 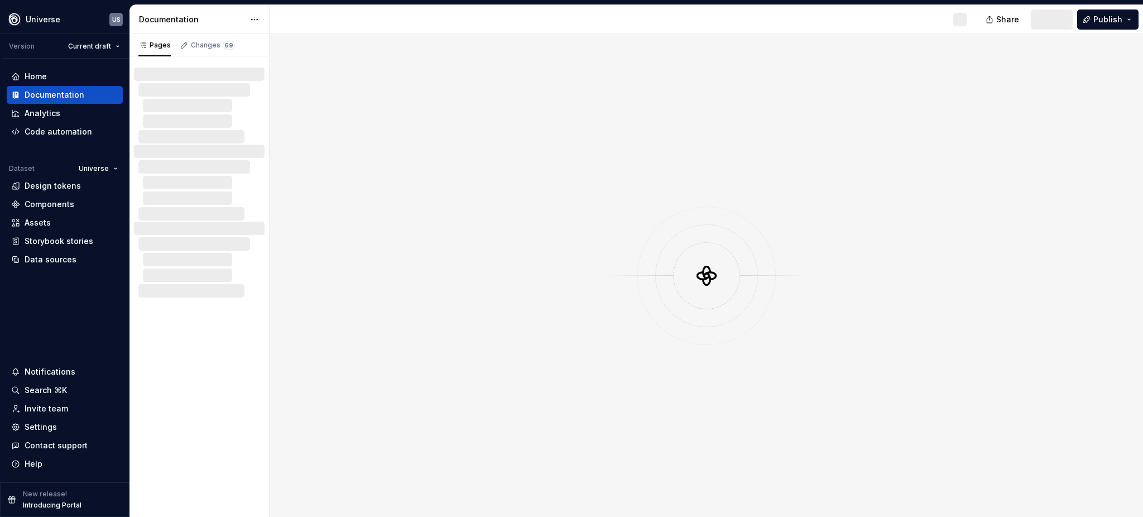 I want to click on div: Pages, so click(x=155, y=45).